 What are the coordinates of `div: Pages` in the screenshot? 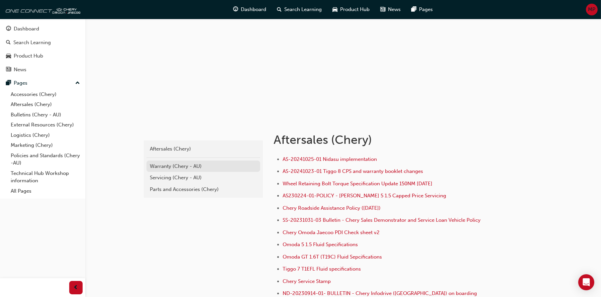 It's located at (20, 83).